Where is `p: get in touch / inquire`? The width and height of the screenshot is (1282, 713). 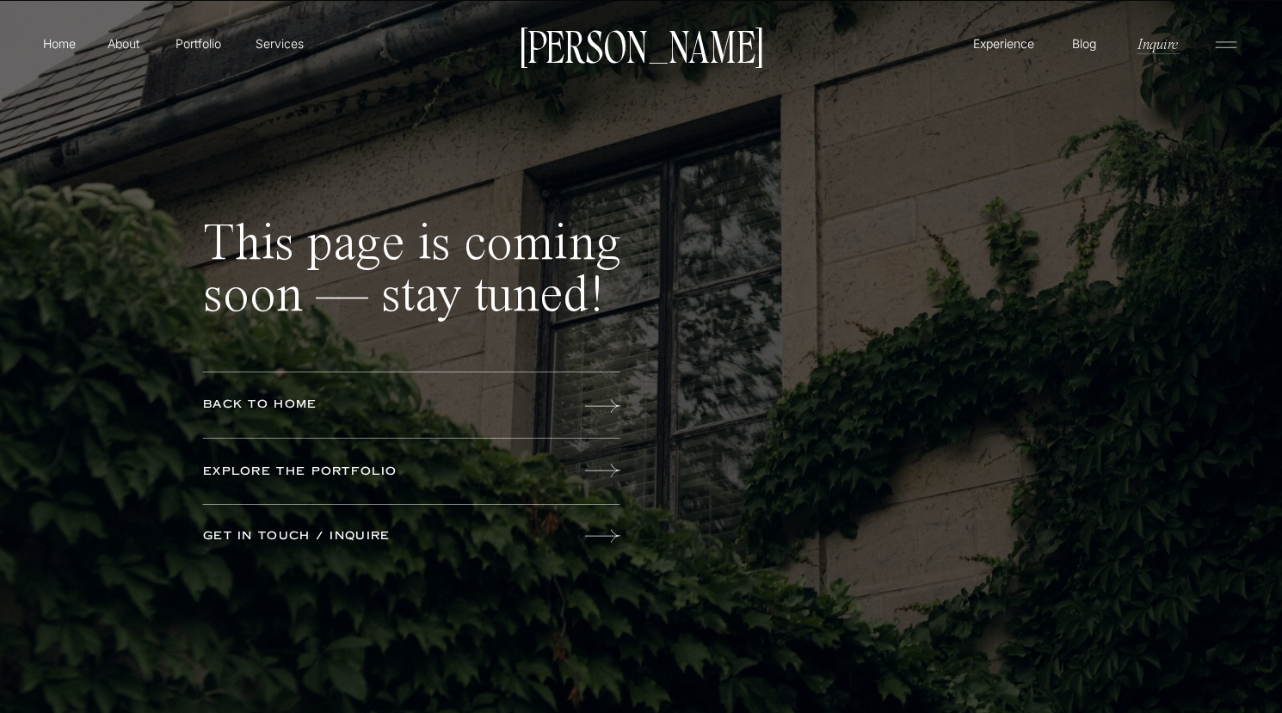
p: get in touch / inquire is located at coordinates (337, 537).